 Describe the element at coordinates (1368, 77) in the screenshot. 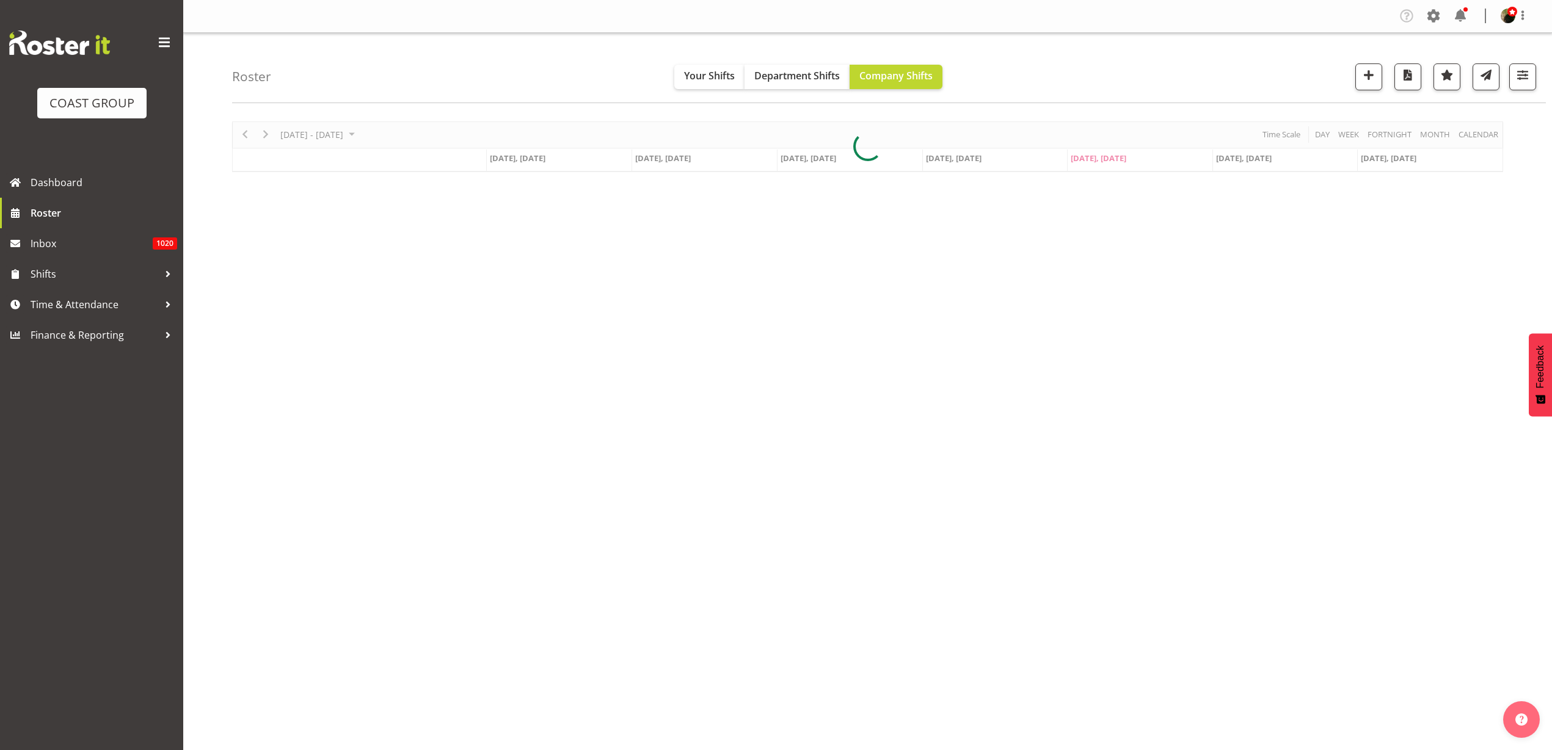

I see `button: Add a new shift` at that location.